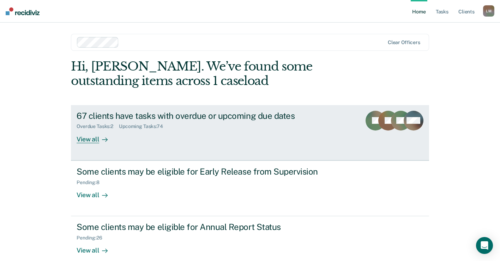 Image resolution: width=500 pixels, height=261 pixels. I want to click on button: LM, so click(489, 11).